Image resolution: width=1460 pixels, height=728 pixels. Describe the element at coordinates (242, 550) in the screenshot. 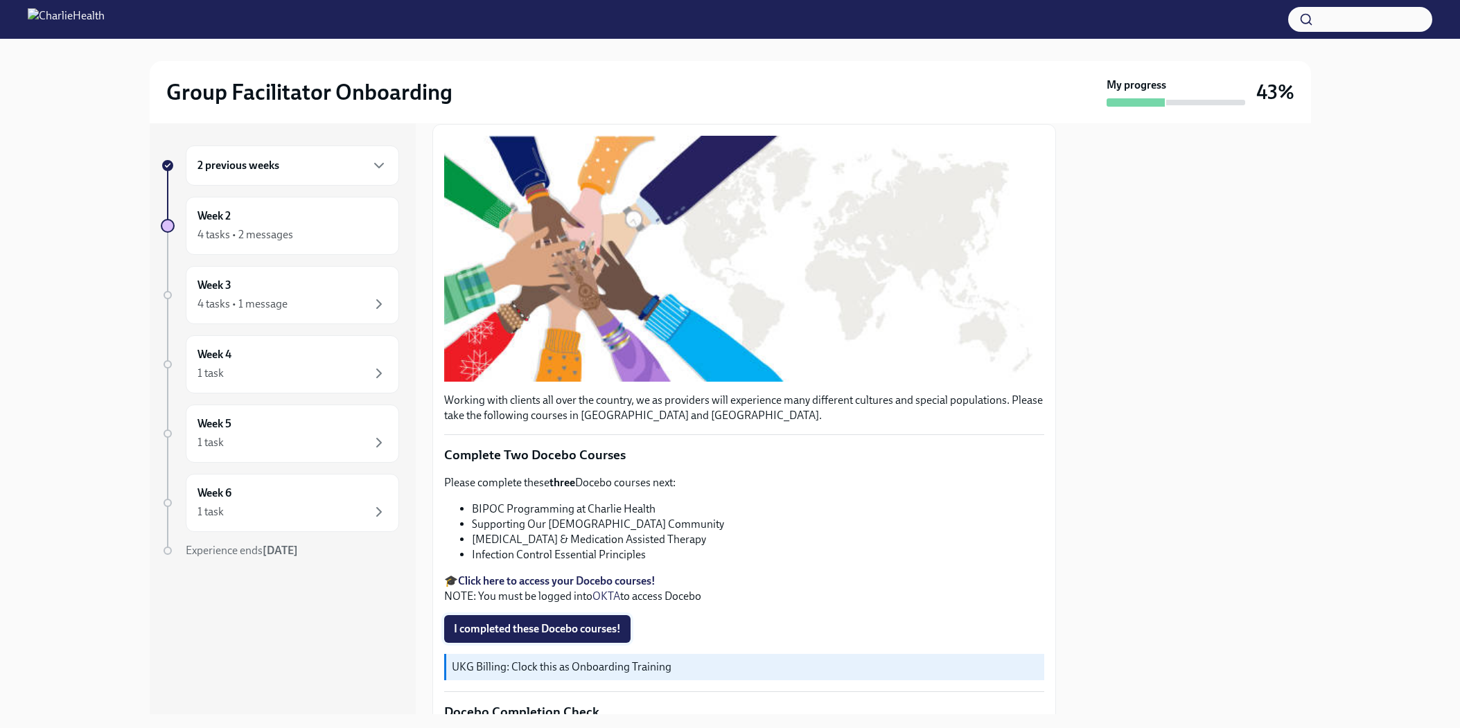

I see `span: Experience ends` at that location.